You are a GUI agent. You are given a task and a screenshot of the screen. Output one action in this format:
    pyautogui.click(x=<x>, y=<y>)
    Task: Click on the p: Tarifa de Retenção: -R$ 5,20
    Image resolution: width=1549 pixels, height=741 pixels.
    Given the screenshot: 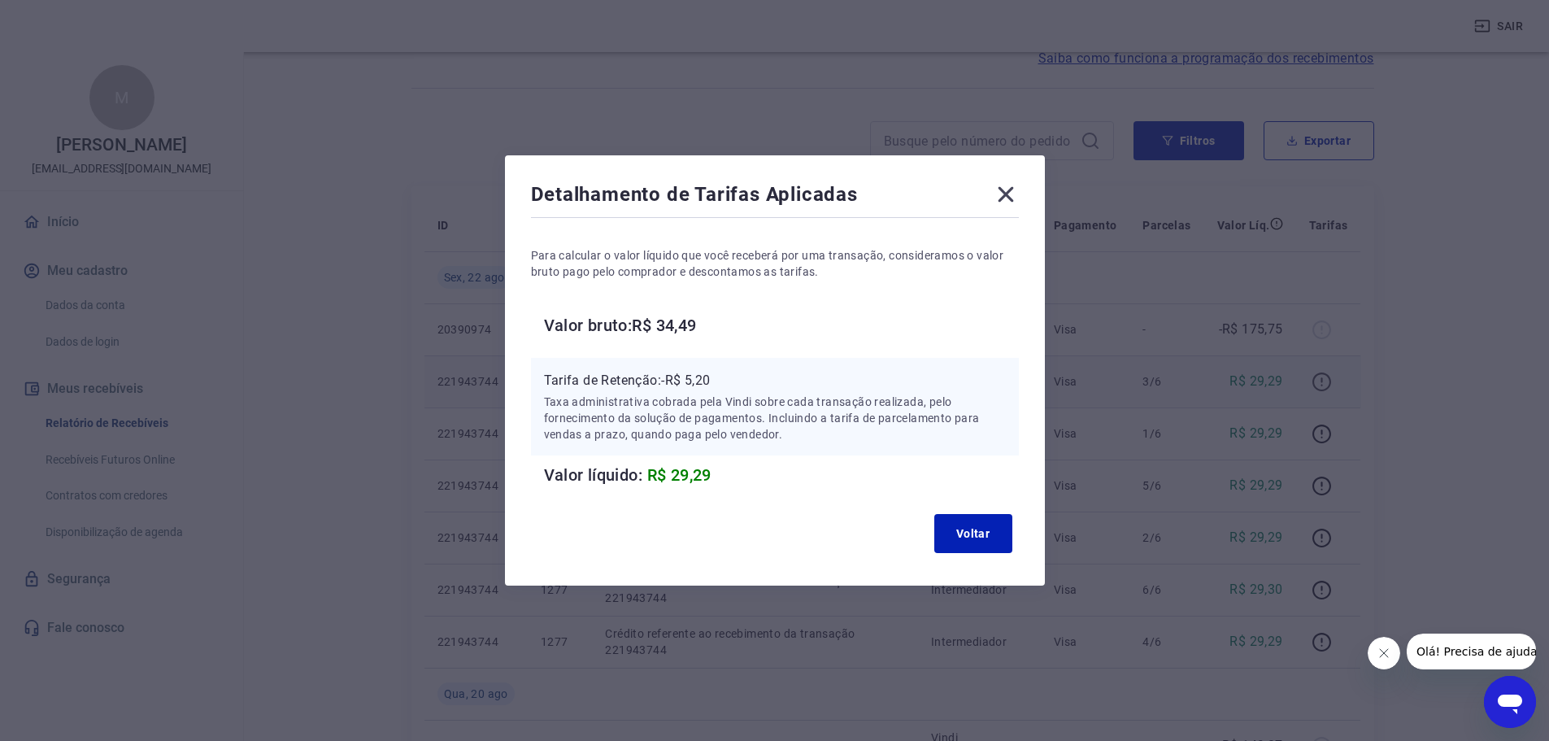 What is the action you would take?
    pyautogui.click(x=775, y=381)
    